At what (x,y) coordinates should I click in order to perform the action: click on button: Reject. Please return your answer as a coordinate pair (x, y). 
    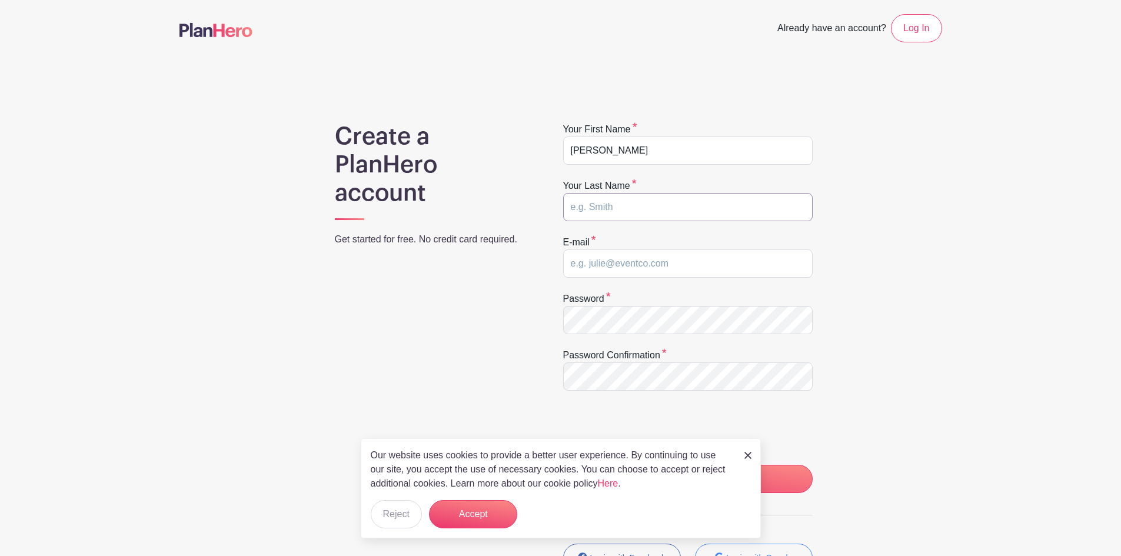
    Looking at the image, I should click on (396, 514).